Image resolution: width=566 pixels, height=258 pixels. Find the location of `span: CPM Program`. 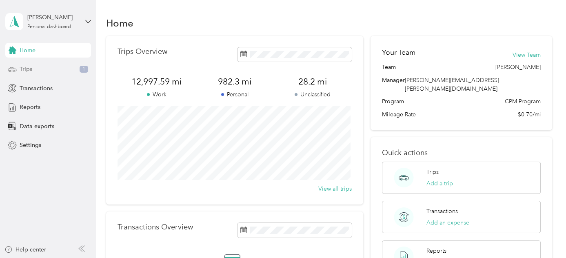

span: CPM Program is located at coordinates (522, 101).